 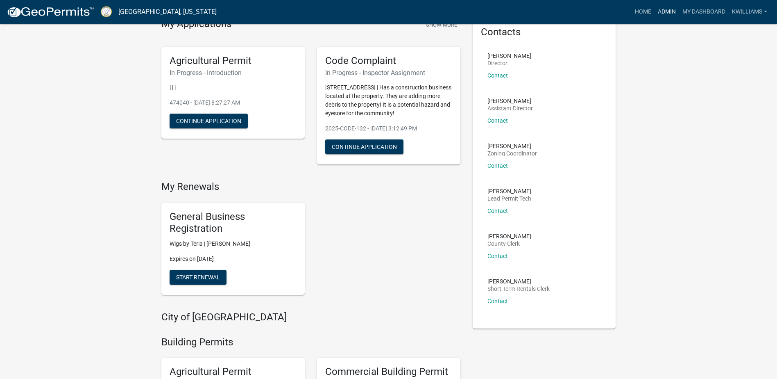 I want to click on h5: General Business Registration, so click(x=233, y=223).